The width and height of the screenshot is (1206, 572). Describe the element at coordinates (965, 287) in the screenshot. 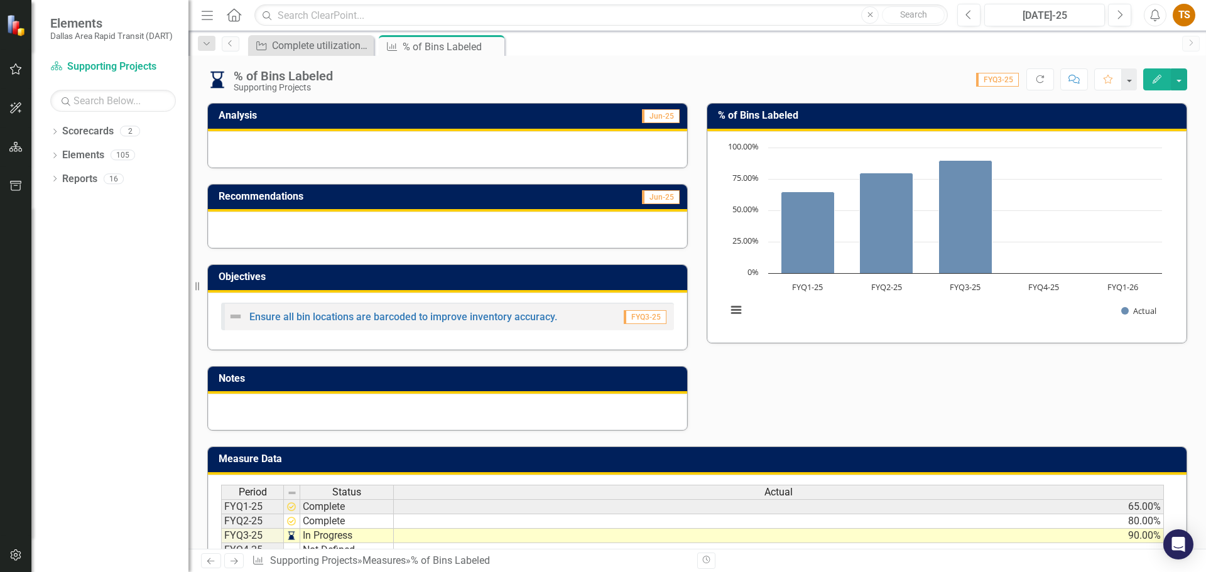

I see `text: FYQ3-25` at that location.